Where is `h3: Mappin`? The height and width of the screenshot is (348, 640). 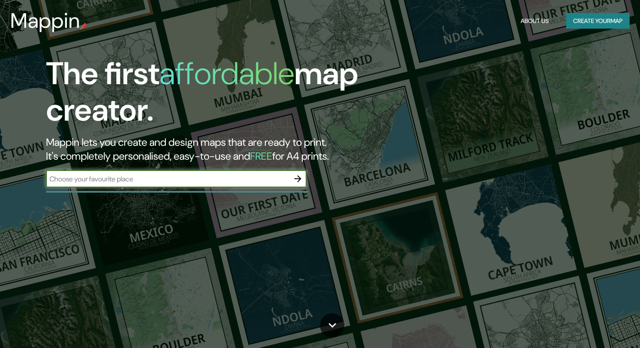
h3: Mappin is located at coordinates (45, 21).